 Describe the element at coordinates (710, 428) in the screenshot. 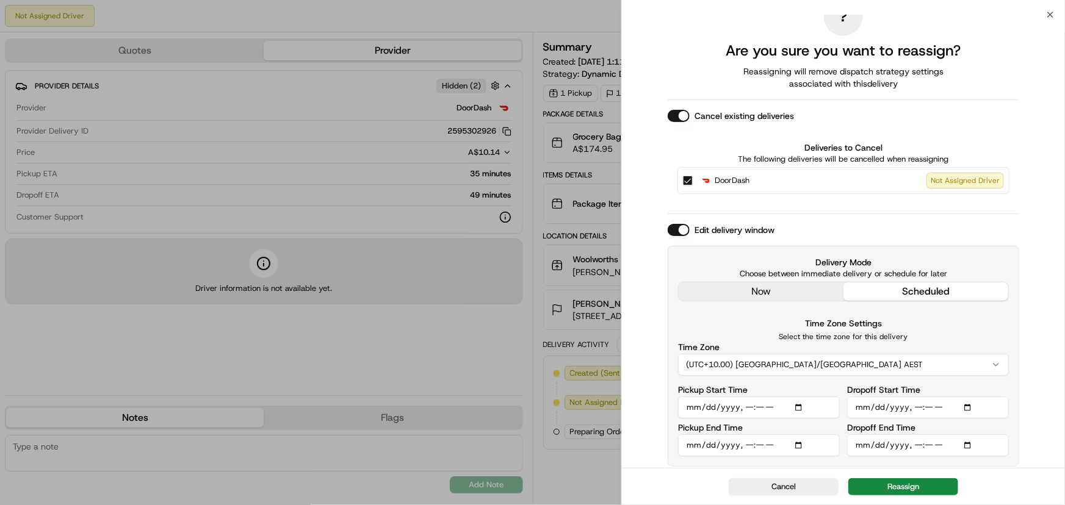

I see `label: Pickup End Time` at that location.